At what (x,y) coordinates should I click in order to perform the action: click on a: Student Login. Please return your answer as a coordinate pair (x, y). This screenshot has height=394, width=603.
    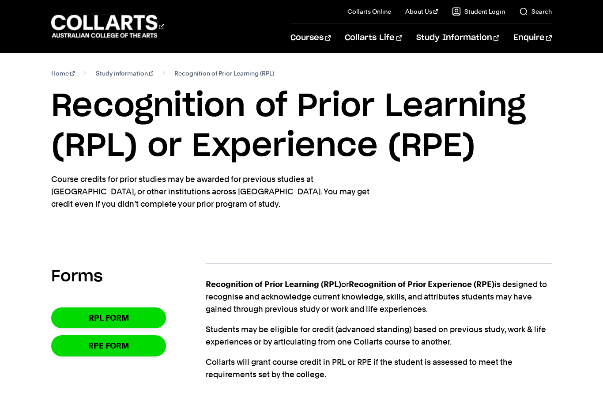
    Looking at the image, I should click on (478, 11).